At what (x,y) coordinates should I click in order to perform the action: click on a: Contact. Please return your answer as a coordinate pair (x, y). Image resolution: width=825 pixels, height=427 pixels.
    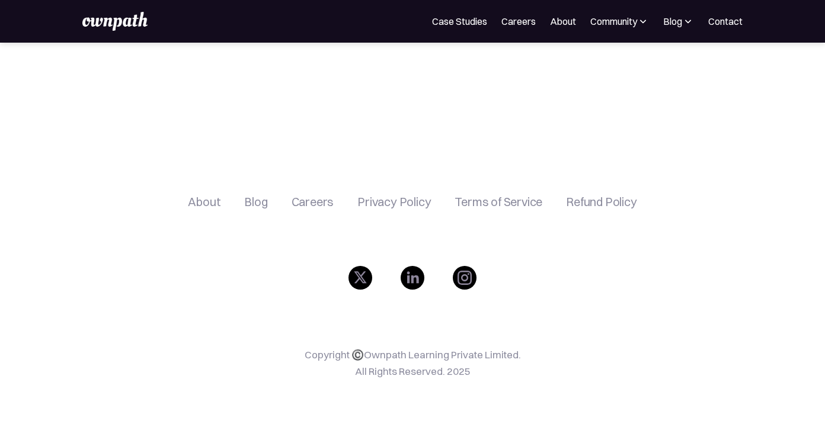
    Looking at the image, I should click on (725, 21).